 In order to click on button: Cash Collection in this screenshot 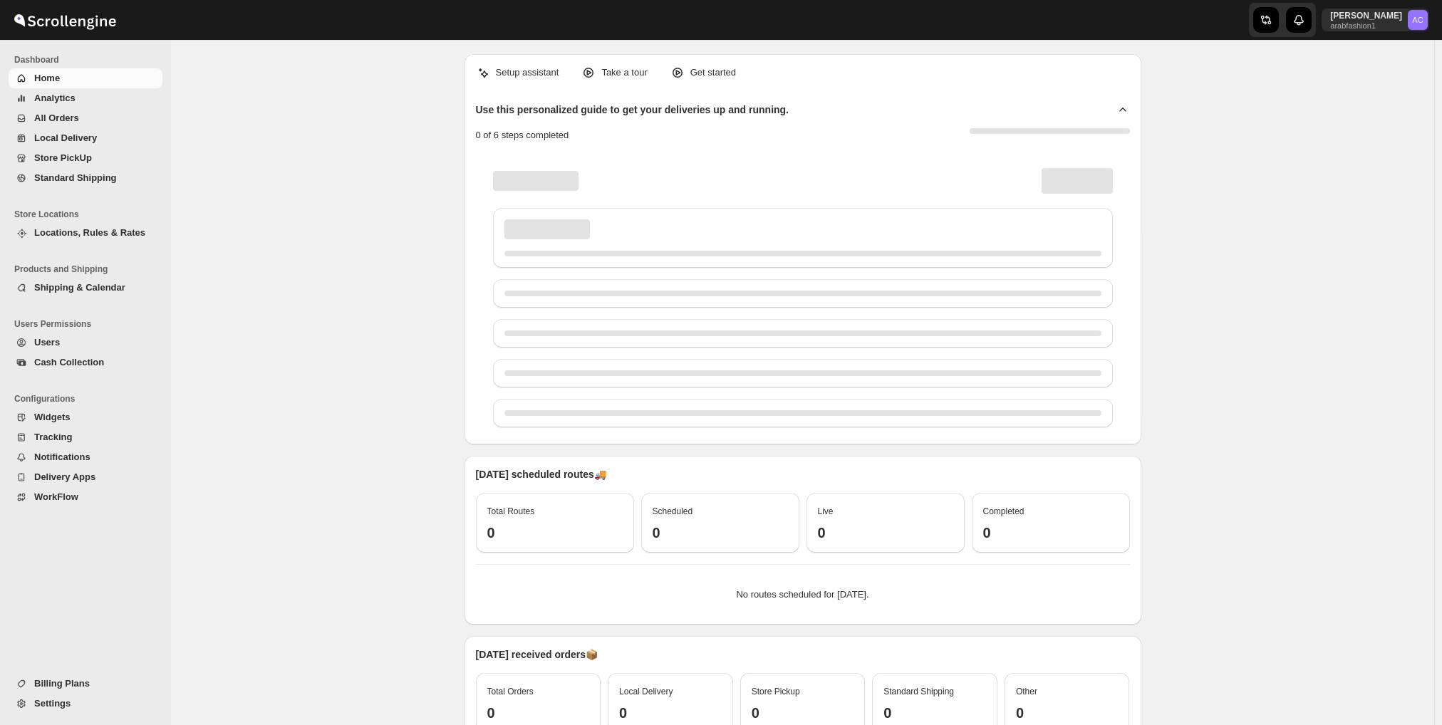, I will do `click(86, 363)`.